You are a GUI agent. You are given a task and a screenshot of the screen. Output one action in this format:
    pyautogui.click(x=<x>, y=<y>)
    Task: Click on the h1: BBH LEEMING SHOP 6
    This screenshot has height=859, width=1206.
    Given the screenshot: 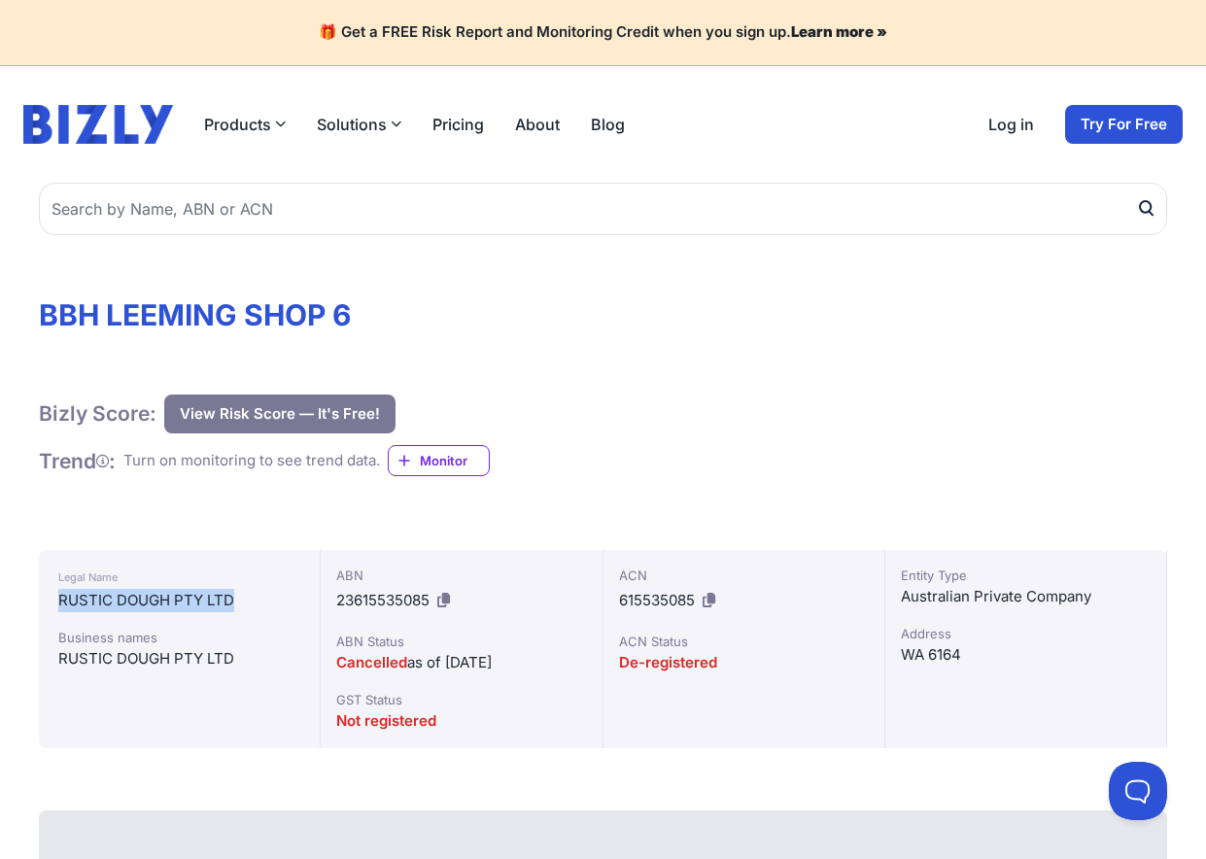 What is the action you would take?
    pyautogui.click(x=602, y=315)
    